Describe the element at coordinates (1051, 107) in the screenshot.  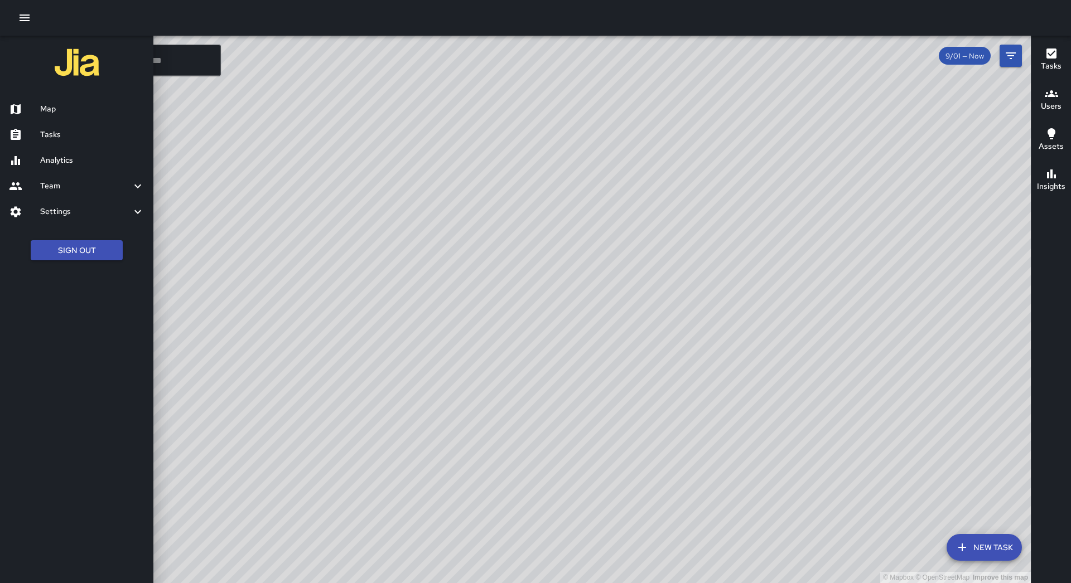
I see `h6: Users` at that location.